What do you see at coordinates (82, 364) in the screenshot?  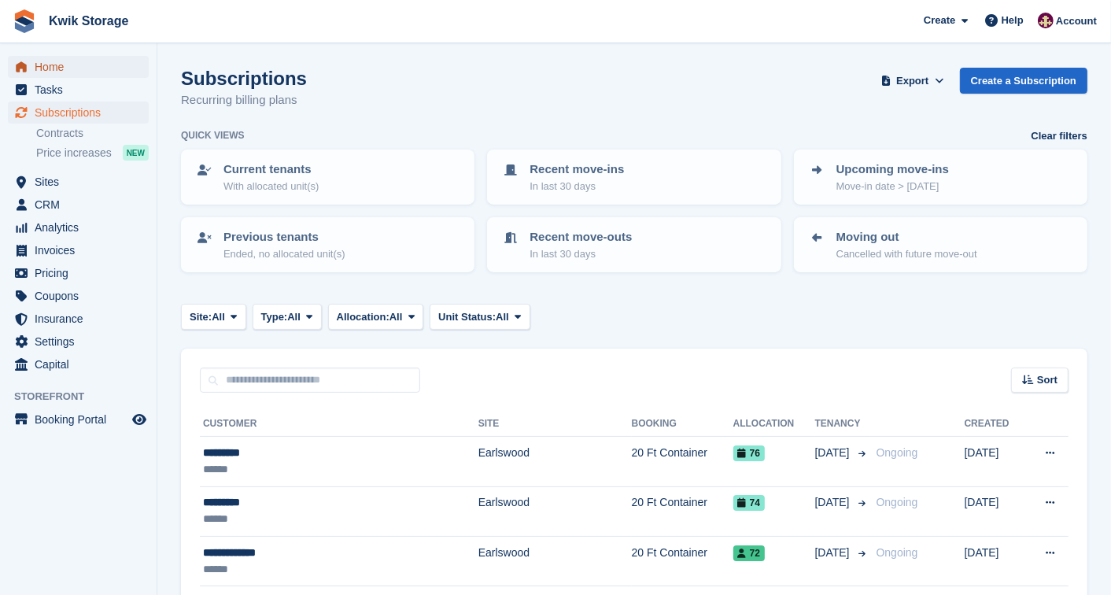 I see `span: Capital` at bounding box center [82, 364].